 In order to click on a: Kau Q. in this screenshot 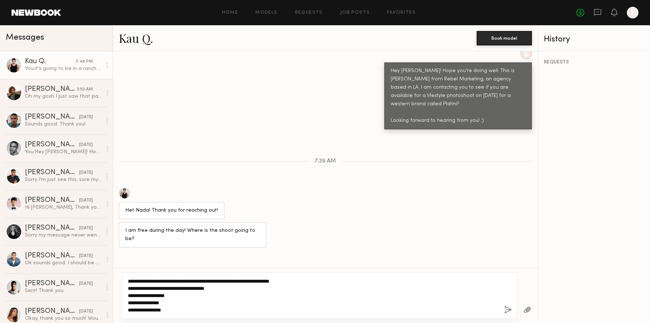, I will do `click(136, 38)`.